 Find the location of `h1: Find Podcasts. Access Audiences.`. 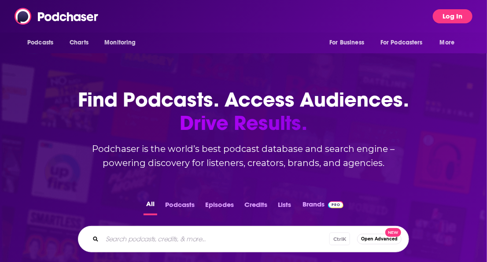

h1: Find Podcasts. Access Audiences. is located at coordinates (243, 111).